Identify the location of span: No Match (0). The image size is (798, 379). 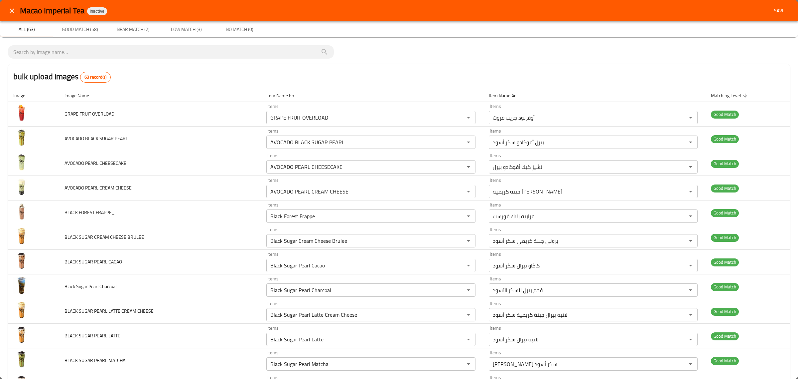
(239, 29).